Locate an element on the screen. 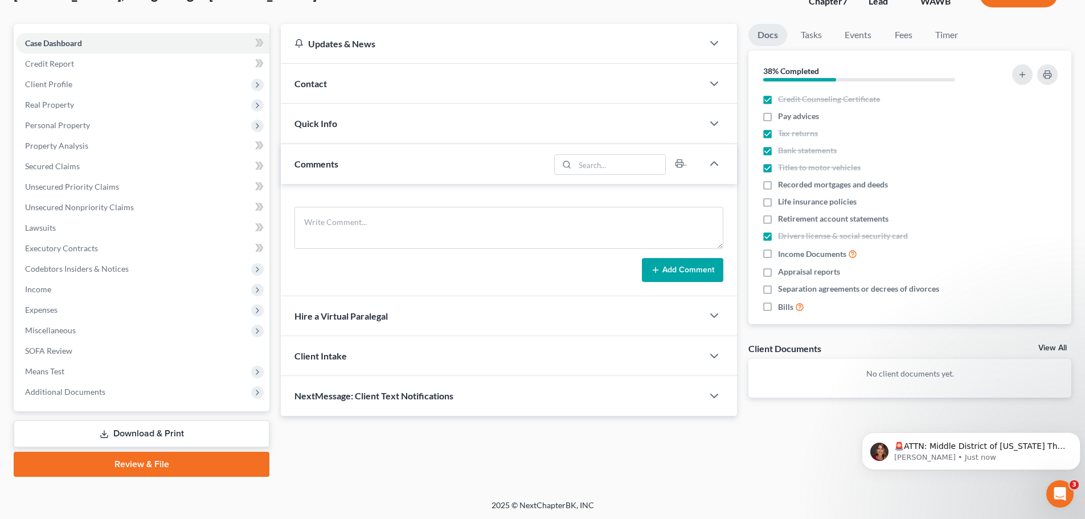 The width and height of the screenshot is (1085, 519). span: Contact is located at coordinates (311, 83).